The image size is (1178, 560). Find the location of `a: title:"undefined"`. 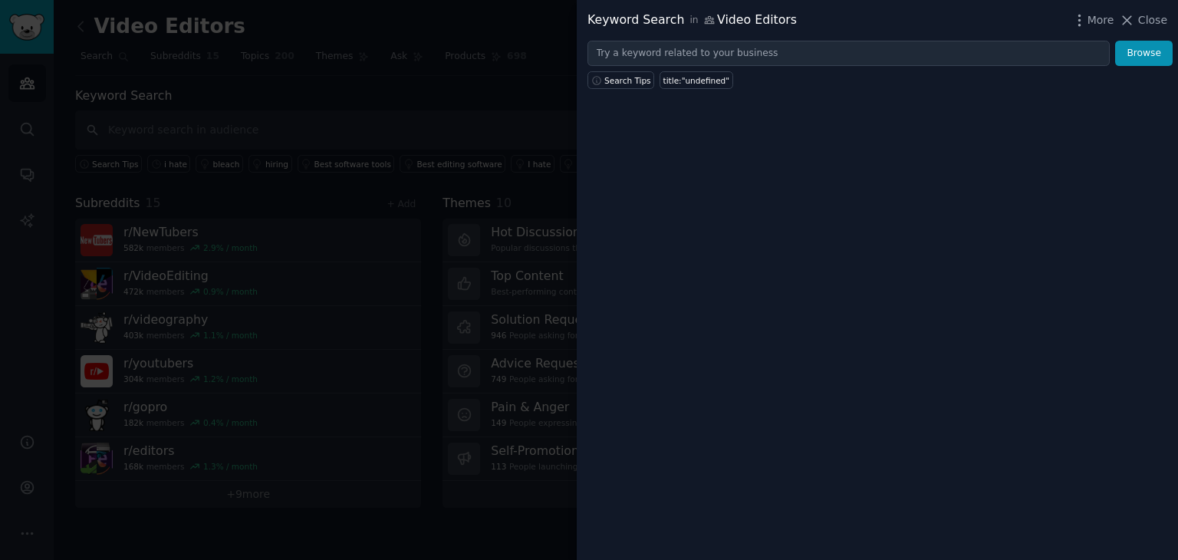

a: title:"undefined" is located at coordinates (696, 80).